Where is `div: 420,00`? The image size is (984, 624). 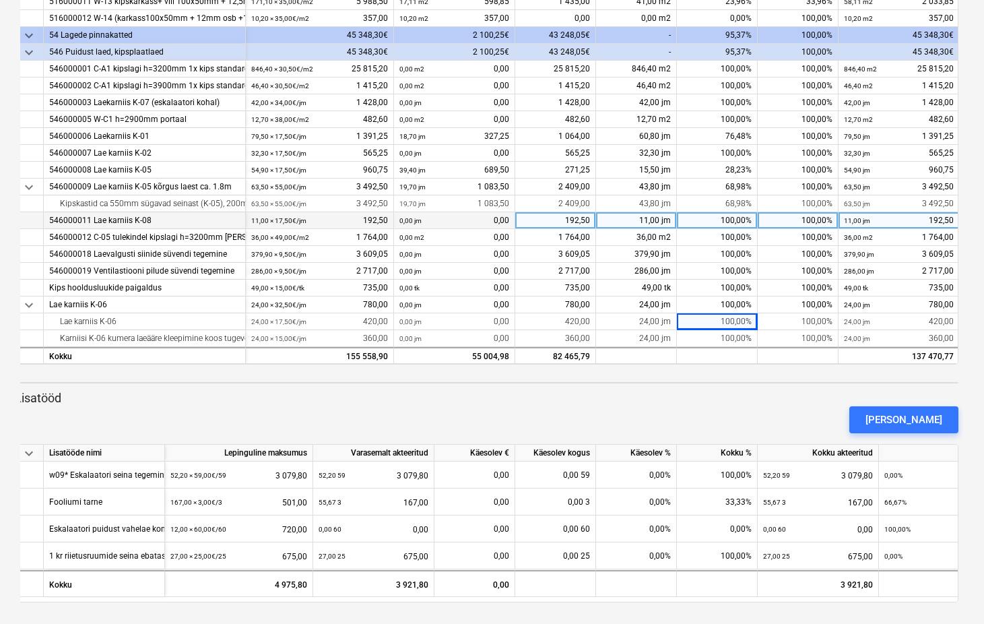
div: 420,00 is located at coordinates (899, 321).